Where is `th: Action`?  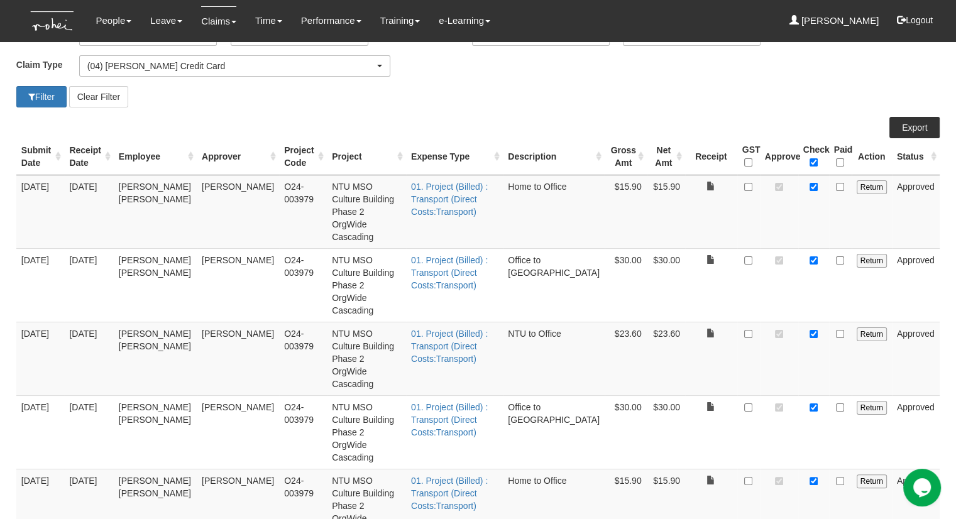 th: Action is located at coordinates (872, 157).